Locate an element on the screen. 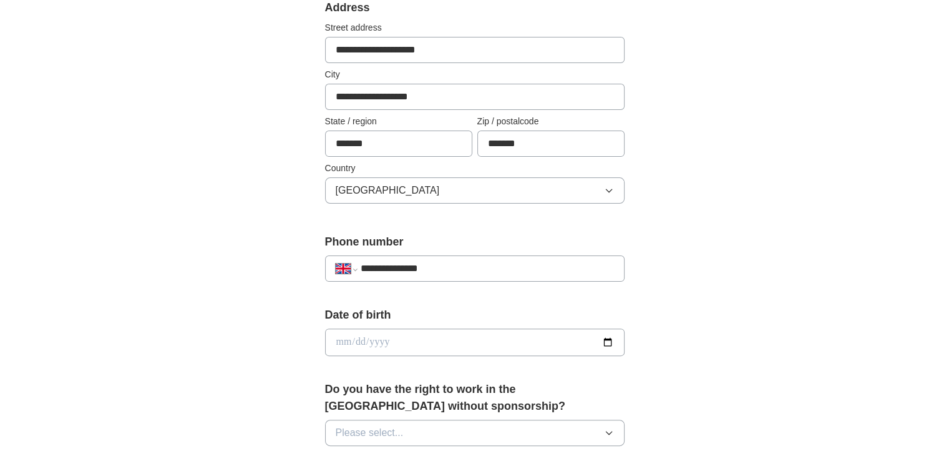  label: Country is located at coordinates (475, 168).